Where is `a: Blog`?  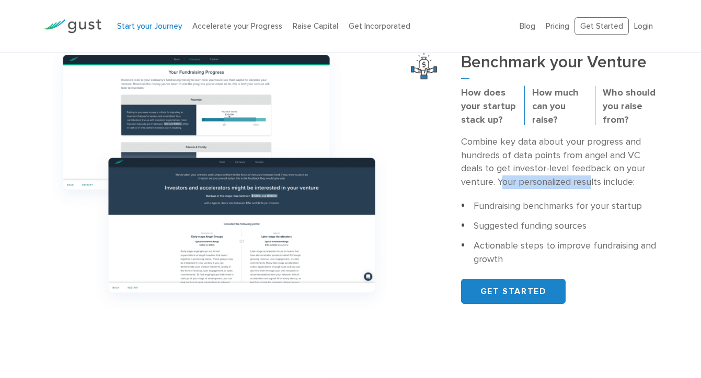 a: Blog is located at coordinates (527, 26).